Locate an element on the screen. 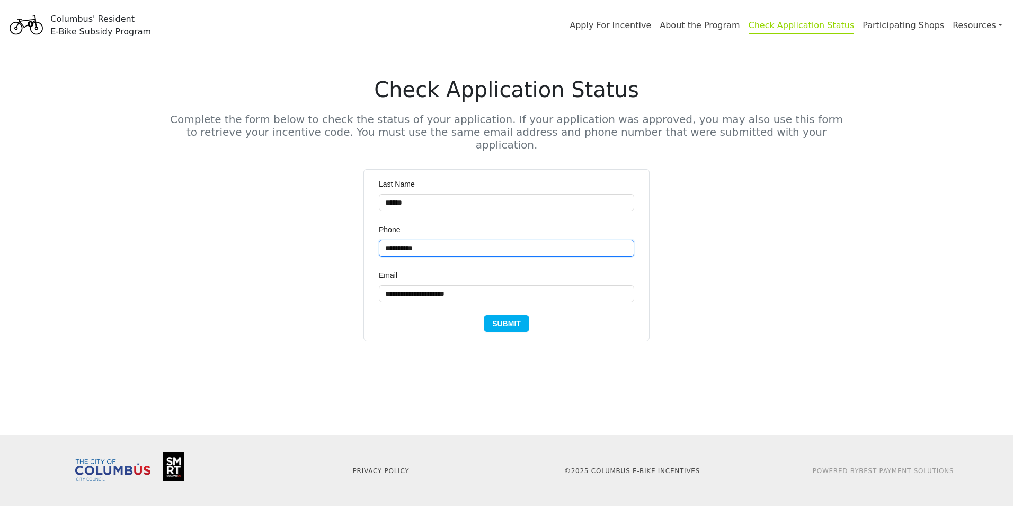 The image size is (1013, 506). a: Powered ByBest Payment Solutions is located at coordinates (884, 471).